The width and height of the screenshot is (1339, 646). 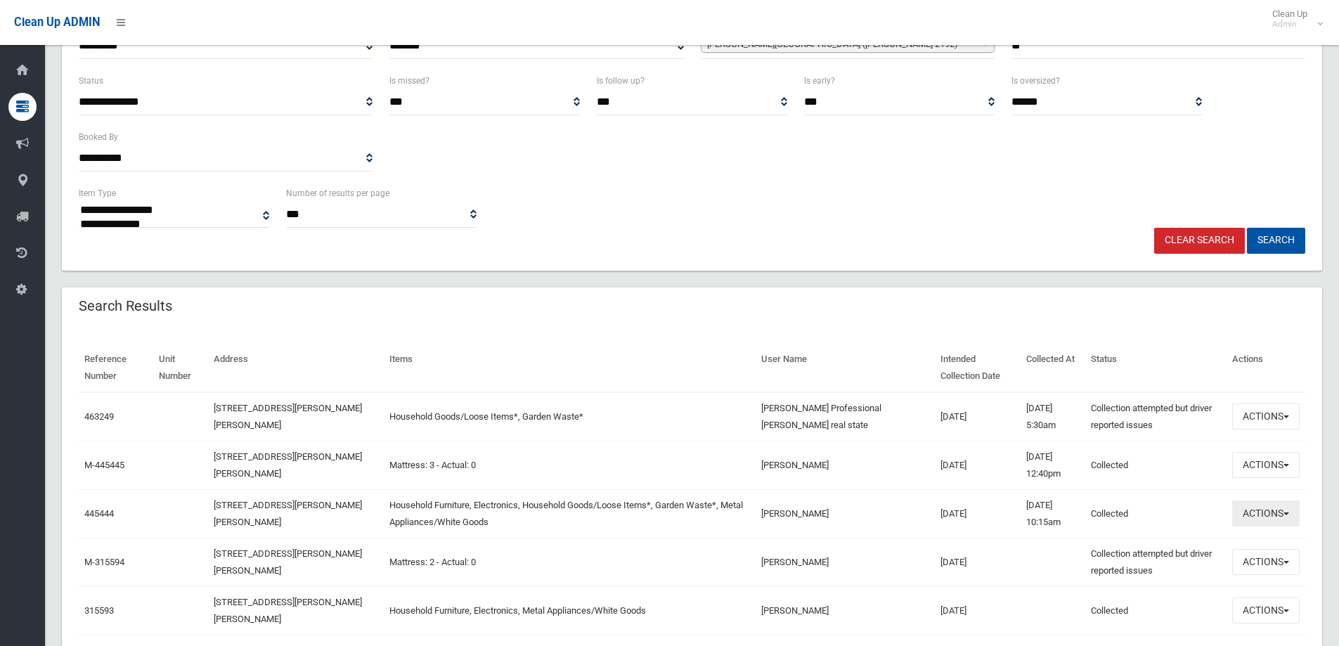 What do you see at coordinates (570, 610) in the screenshot?
I see `td: Household Furniture, Electronics, Metal Appliances/White Goods` at bounding box center [570, 610].